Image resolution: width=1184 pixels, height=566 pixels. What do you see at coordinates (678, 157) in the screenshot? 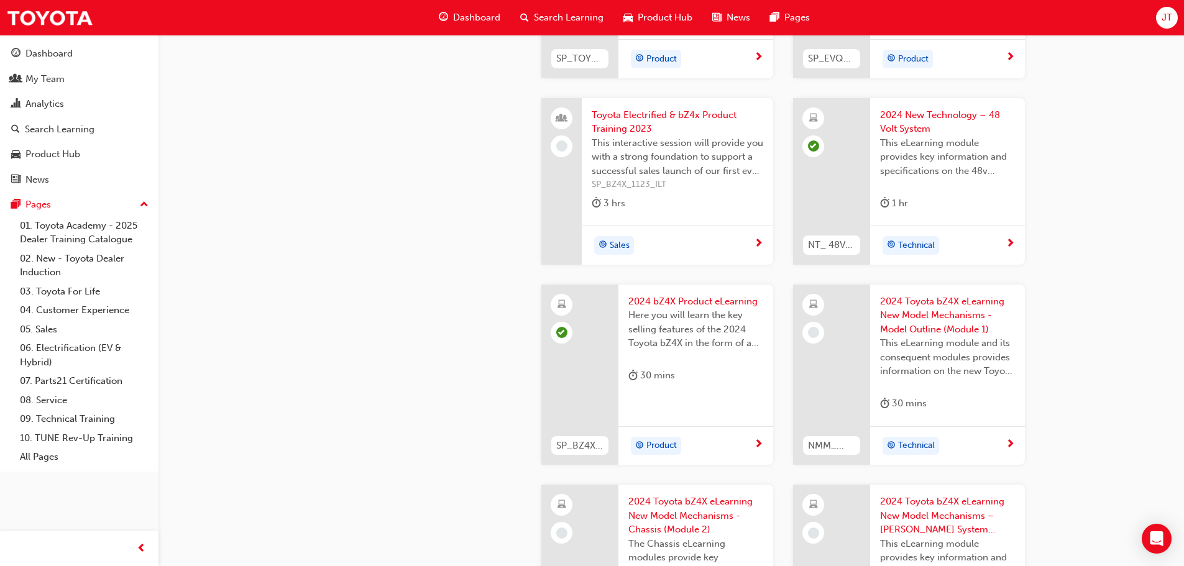
I see `span: This interactive session will provide you with a strong foundation to support a successful sales ...` at bounding box center [678, 157].